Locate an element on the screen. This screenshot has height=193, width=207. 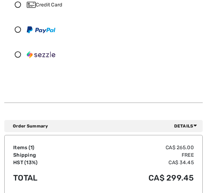
img: PayPal is located at coordinates (41, 30).